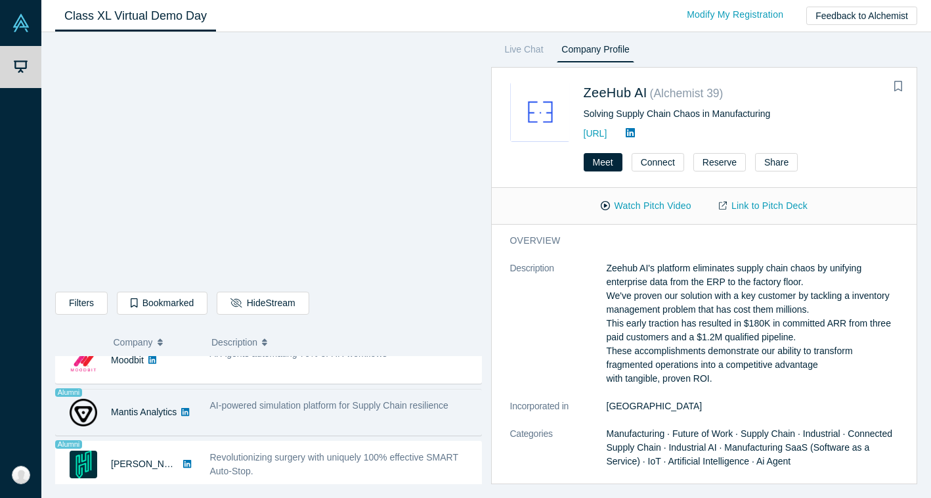 This screenshot has width=931, height=498. Describe the element at coordinates (615, 93) in the screenshot. I see `a: ZeeHub AI` at that location.